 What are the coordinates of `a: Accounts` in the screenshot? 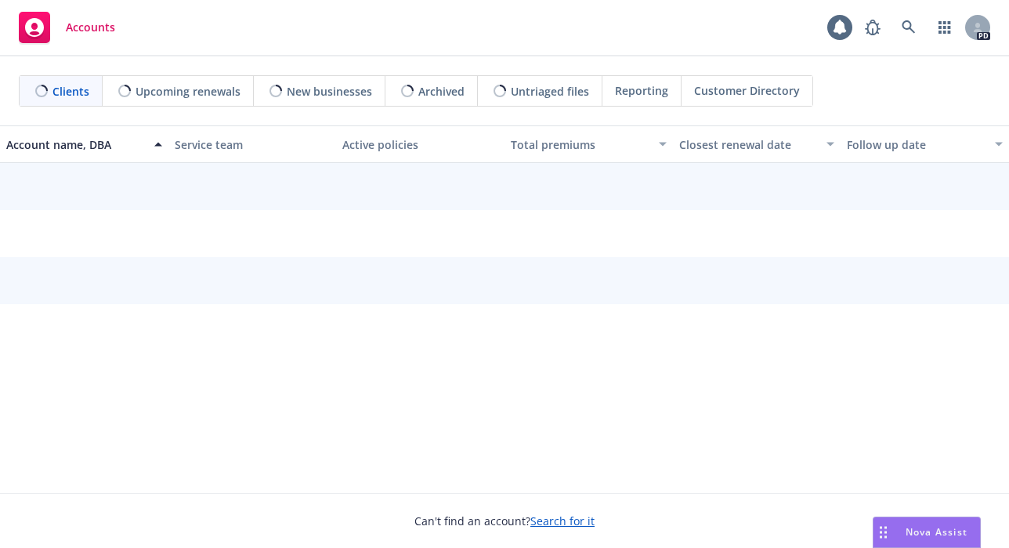 It's located at (67, 27).